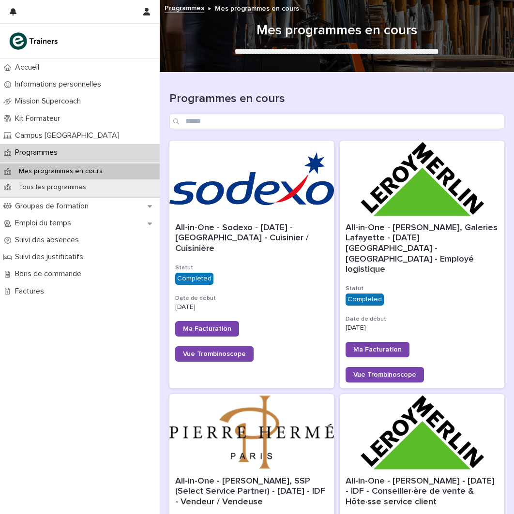  I want to click on p: Suivi des justificatifs, so click(51, 257).